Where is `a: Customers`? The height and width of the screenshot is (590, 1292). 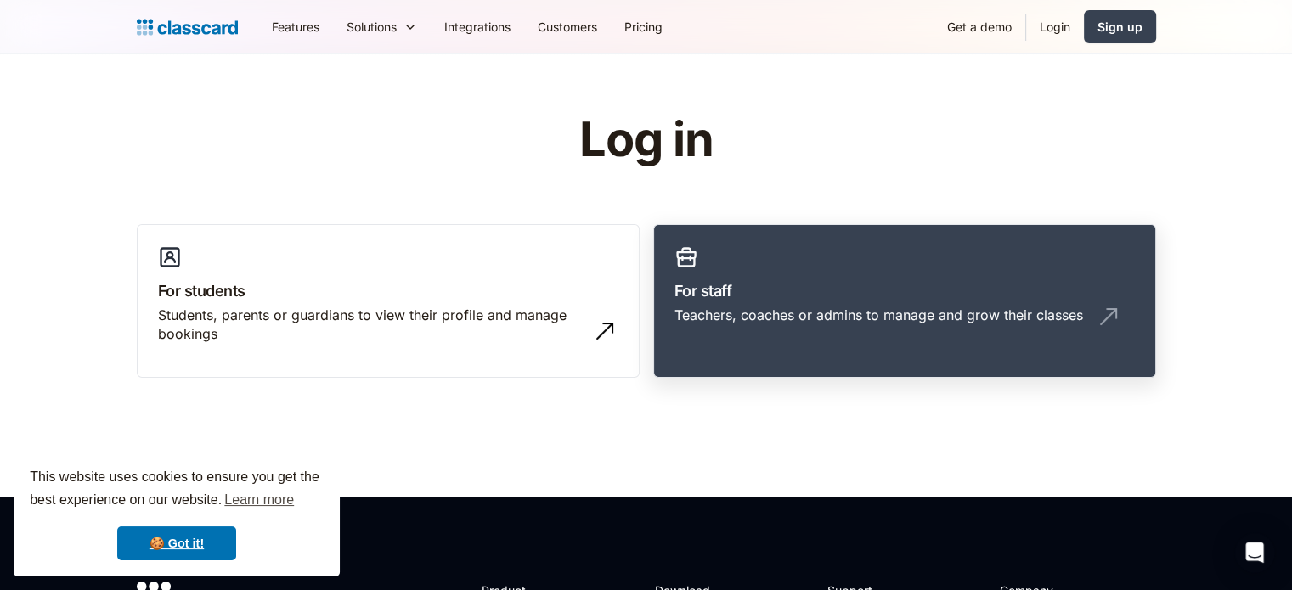 a: Customers is located at coordinates (567, 26).